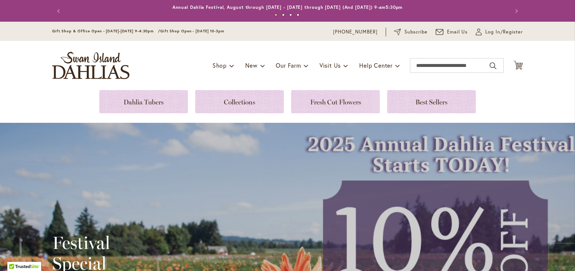 The image size is (575, 271). Describe the element at coordinates (452, 32) in the screenshot. I see `a: Email Us` at that location.